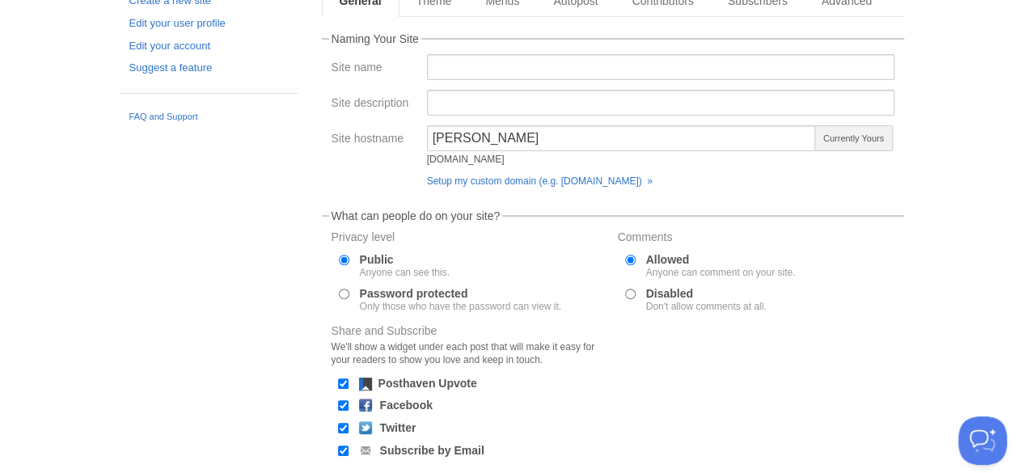  Describe the element at coordinates (375, 39) in the screenshot. I see `legend: Naming Your Site` at that location.